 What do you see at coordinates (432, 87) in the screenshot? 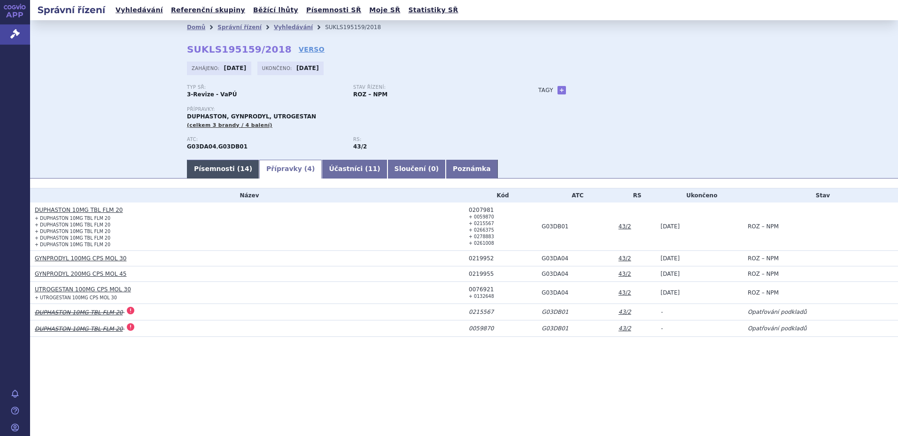
I see `p: Stav řízení:` at bounding box center [432, 87].